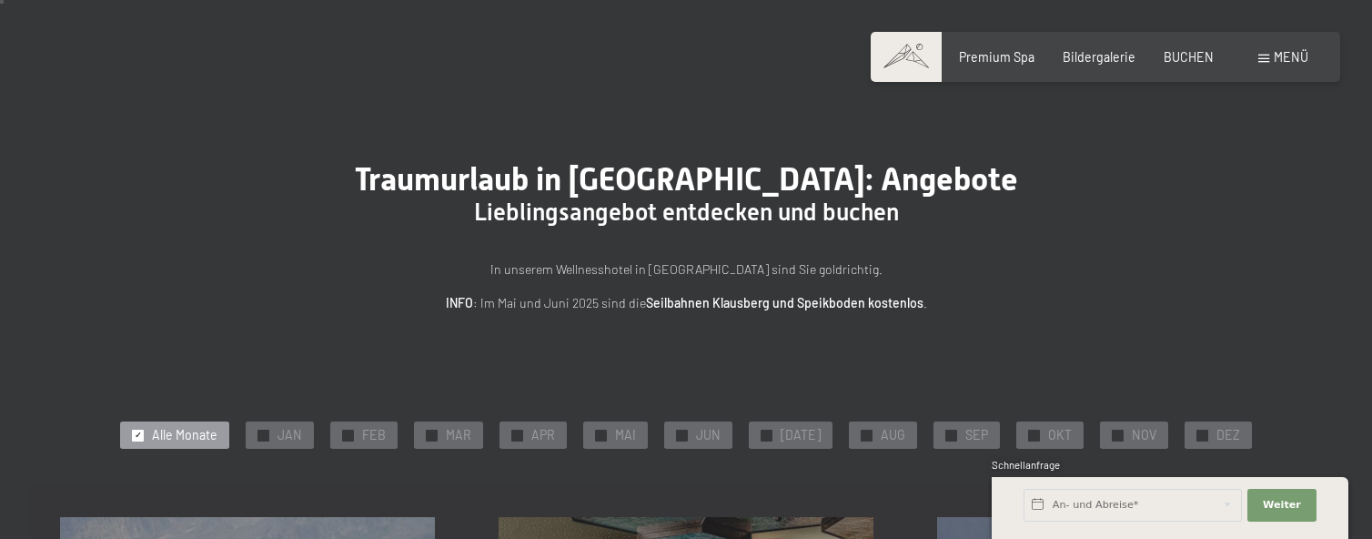 Image resolution: width=1372 pixels, height=539 pixels. I want to click on a: Bildergalerie, so click(1099, 56).